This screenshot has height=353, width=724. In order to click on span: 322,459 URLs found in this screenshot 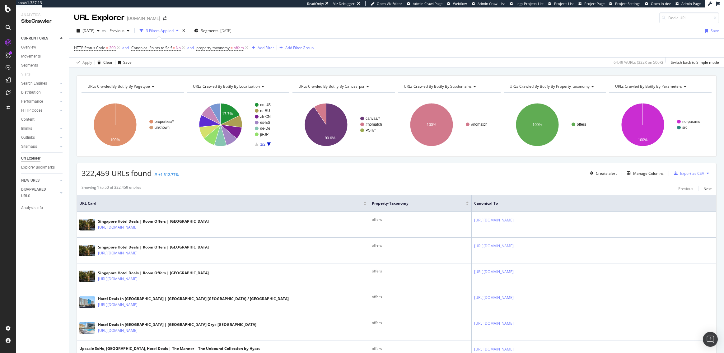, I will do `click(117, 173)`.